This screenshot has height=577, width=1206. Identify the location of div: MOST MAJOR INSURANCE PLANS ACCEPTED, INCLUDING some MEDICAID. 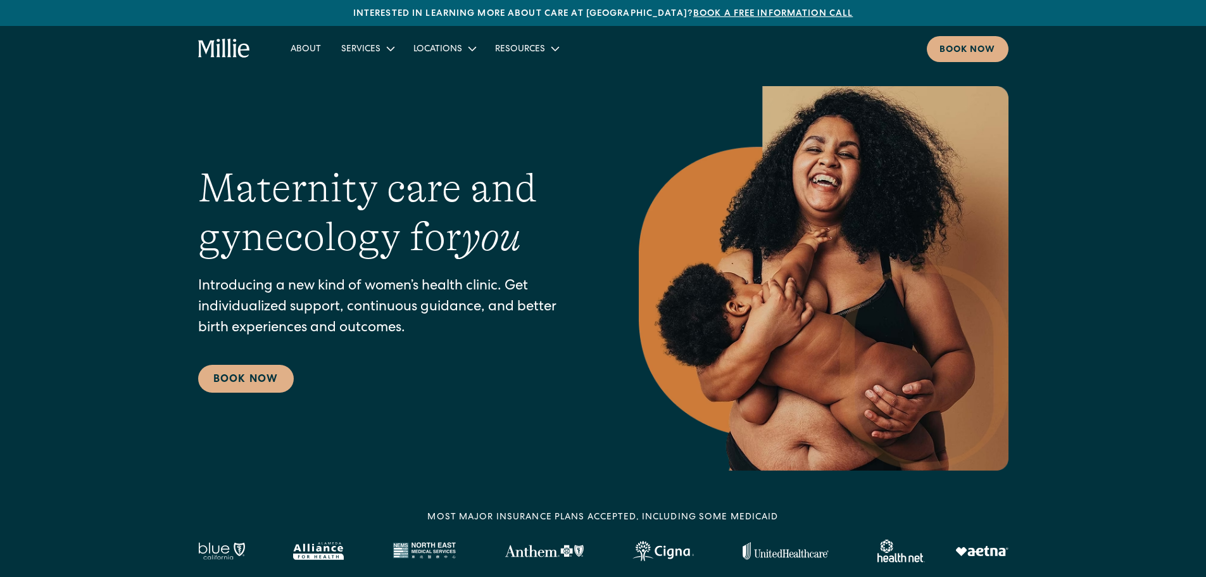
(603, 517).